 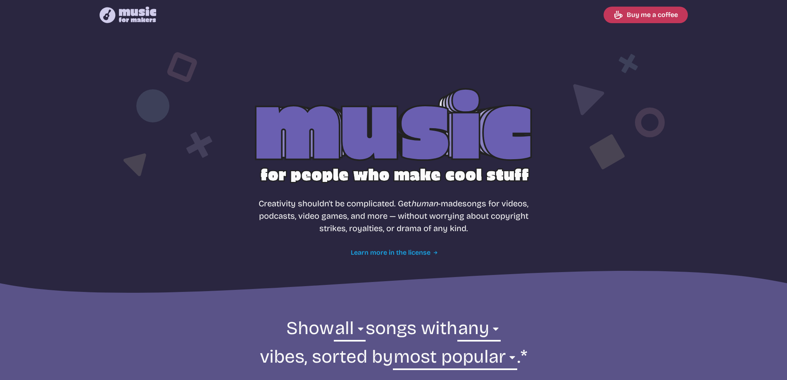 What do you see at coordinates (437, 203) in the screenshot?
I see `span: -made` at bounding box center [437, 203].